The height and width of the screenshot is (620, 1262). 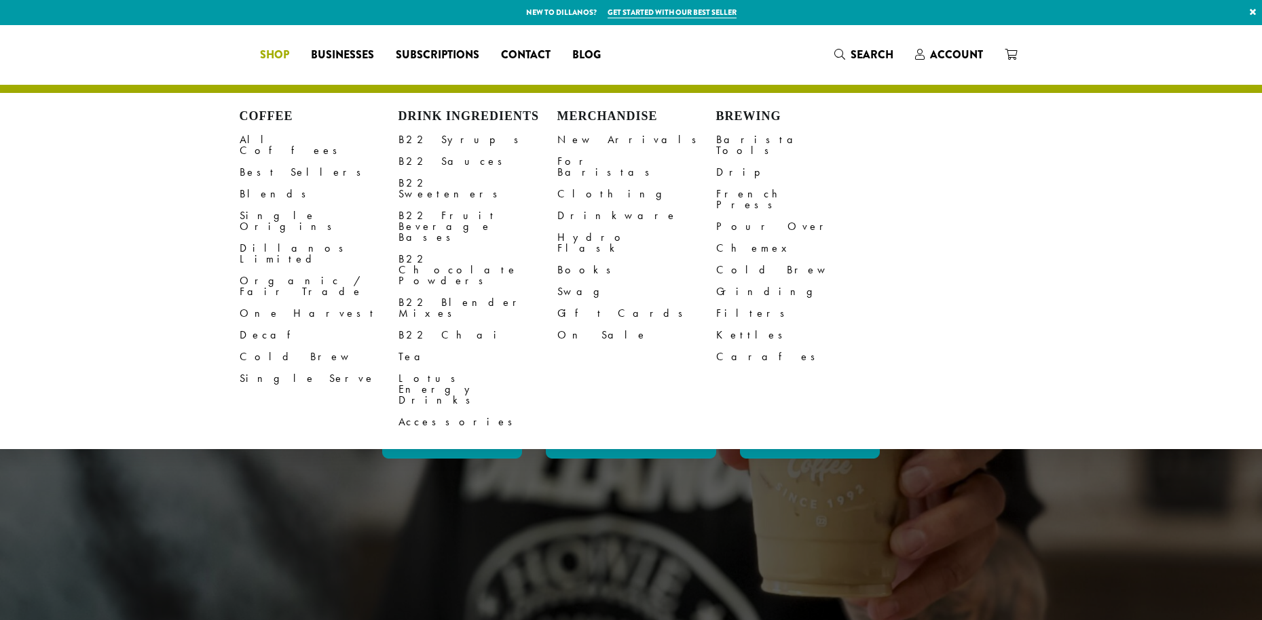 I want to click on a: Lotus Energy Drinks, so click(x=478, y=390).